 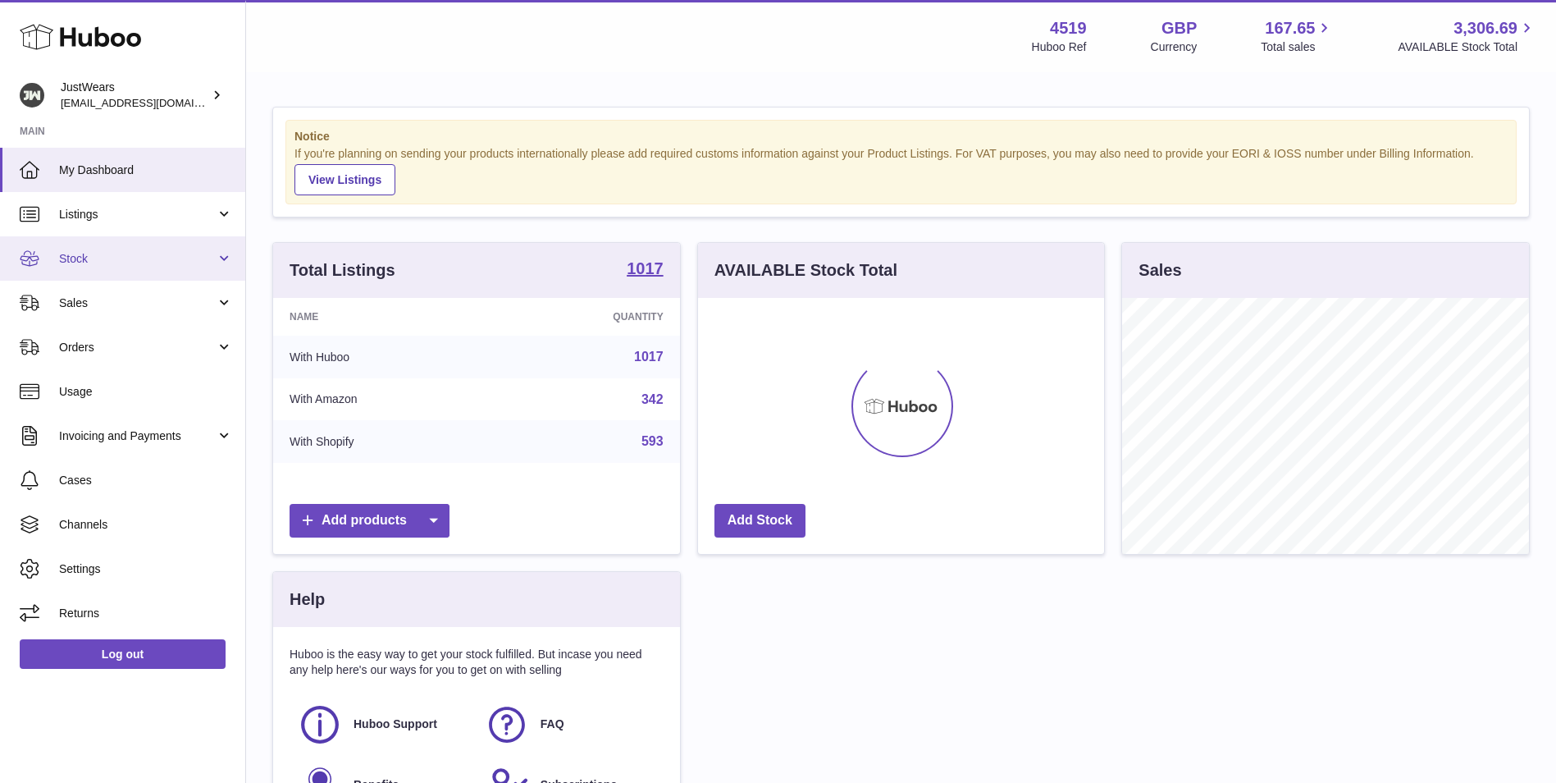 I want to click on span: AVAILABLE Stock Total, so click(x=1467, y=47).